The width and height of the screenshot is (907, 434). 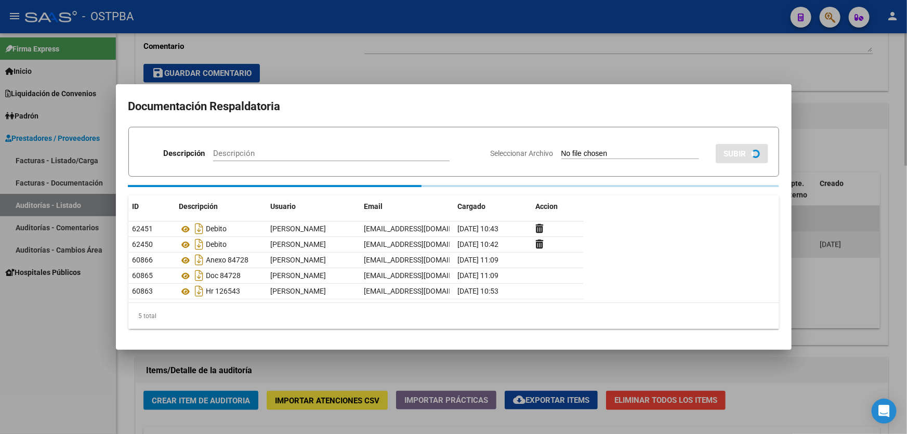 What do you see at coordinates (184, 153) in the screenshot?
I see `p: Descripción` at bounding box center [184, 153].